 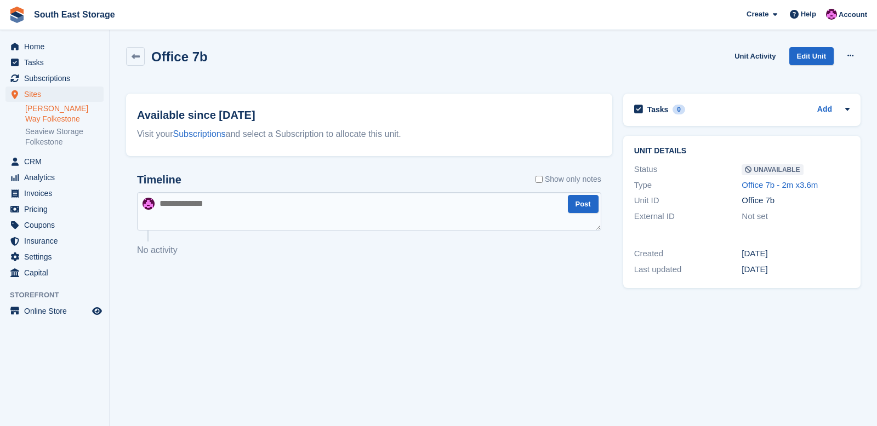 I want to click on span: Sites, so click(x=57, y=94).